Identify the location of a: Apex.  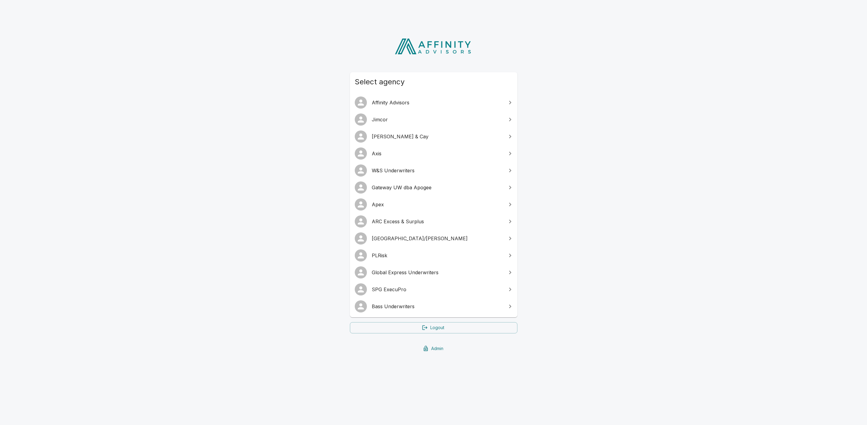
(434, 205).